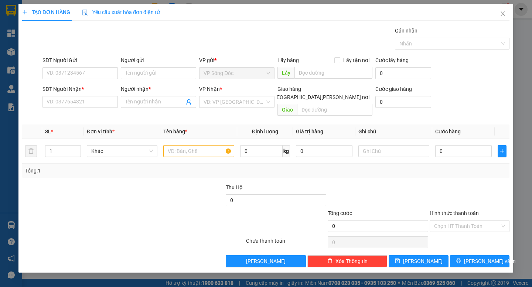 The width and height of the screenshot is (532, 287). What do you see at coordinates (159, 60) in the screenshot?
I see `div: Người gửi` at bounding box center [159, 60].